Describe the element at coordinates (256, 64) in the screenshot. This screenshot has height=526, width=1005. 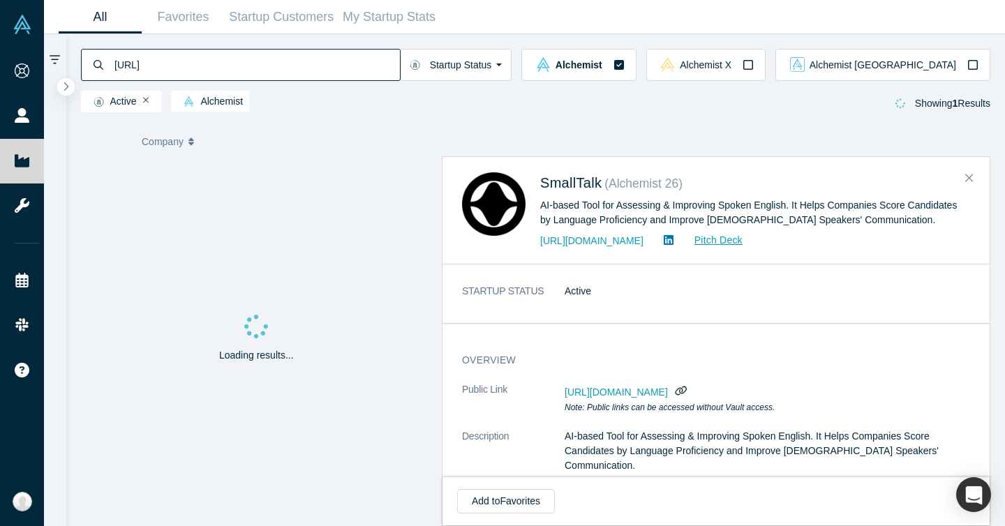
I see `input: Search by company name, class, customer, one-liner or category` at that location.